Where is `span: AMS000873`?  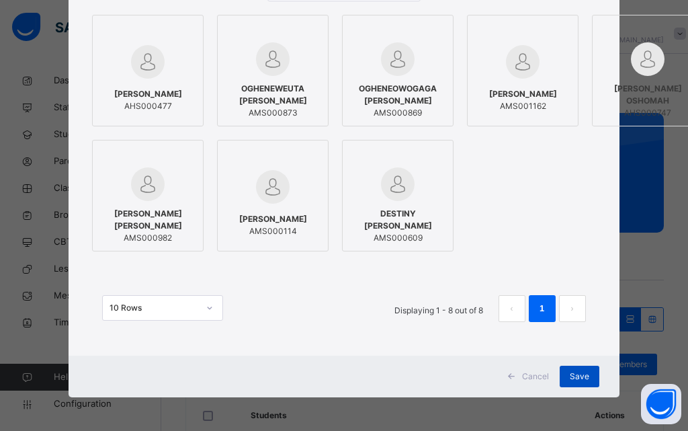
span: AMS000873 is located at coordinates (273, 113).